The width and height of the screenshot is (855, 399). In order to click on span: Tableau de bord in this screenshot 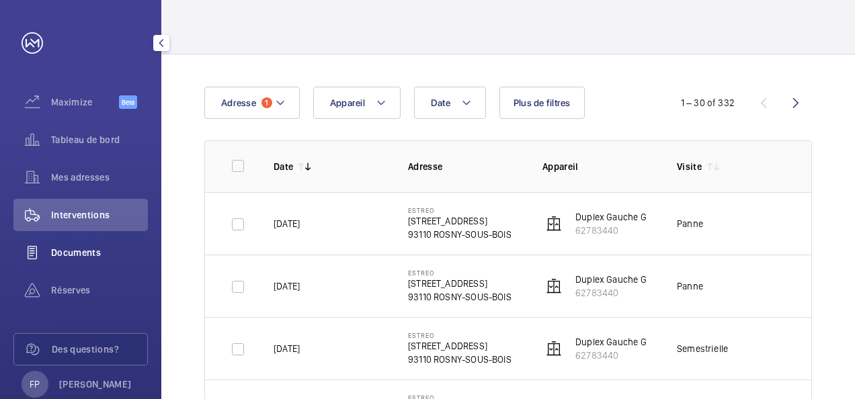, I will do `click(99, 140)`.